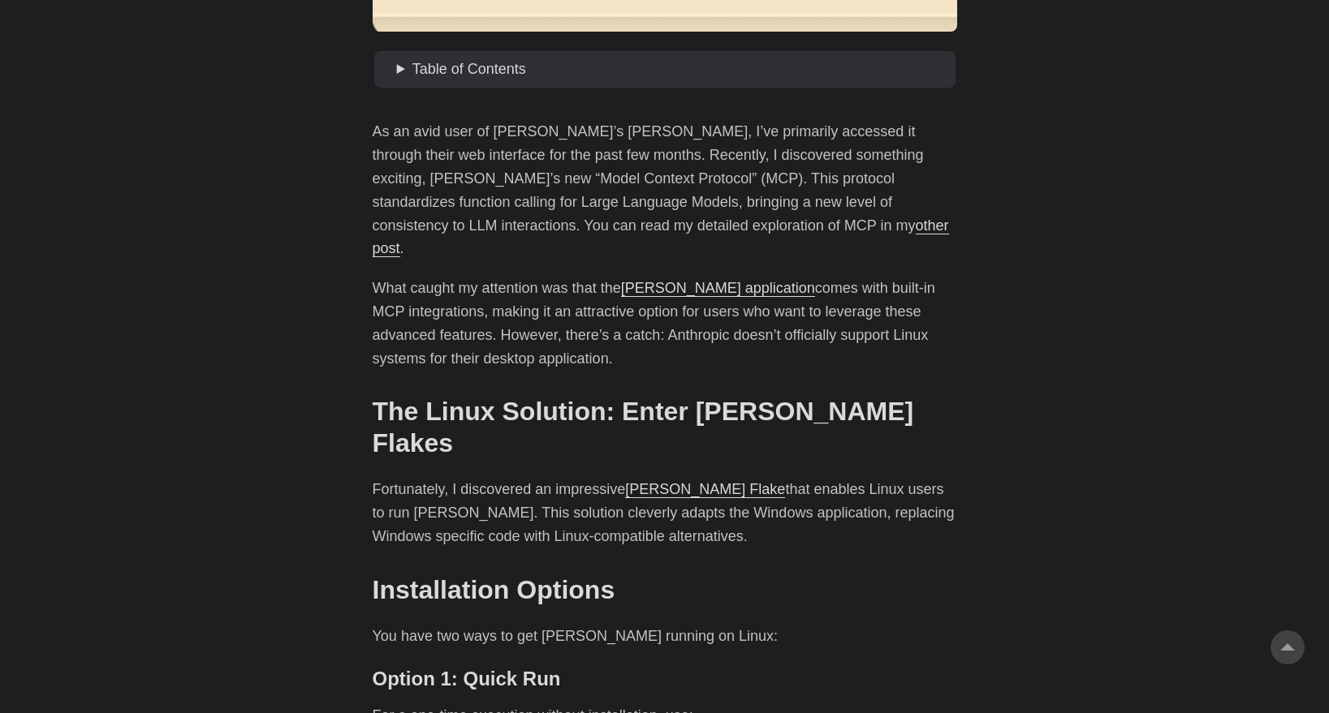 The image size is (1329, 713). I want to click on span: Table of Contents, so click(469, 69).